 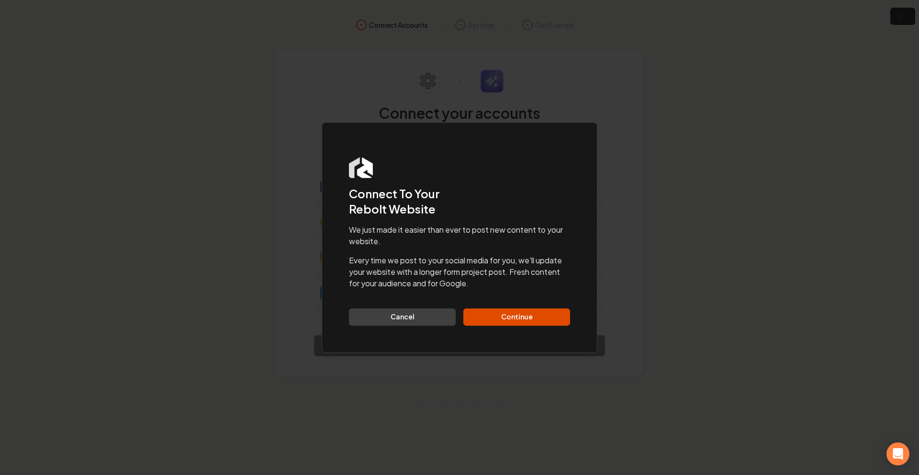 What do you see at coordinates (459, 272) in the screenshot?
I see `p: Every time we post to your social media for you, we'll update your website with a longer form pro...` at bounding box center [459, 272].